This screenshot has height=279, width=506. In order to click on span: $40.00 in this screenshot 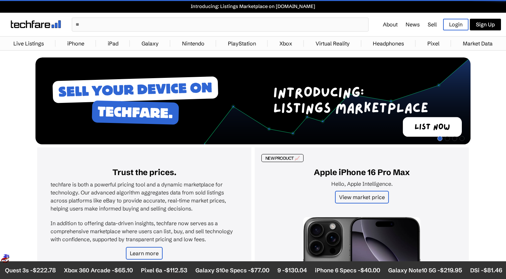, I will do `click(370, 270)`.